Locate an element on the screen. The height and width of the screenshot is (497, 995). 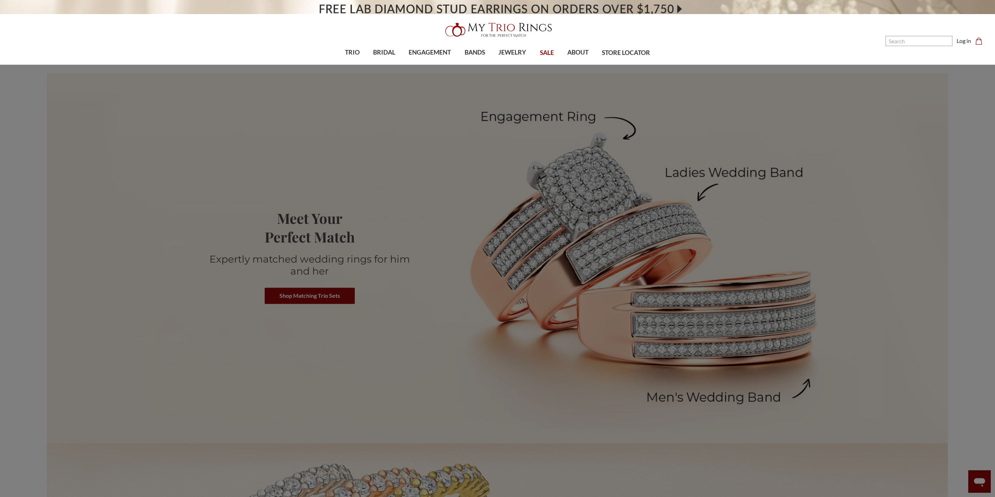
a: Log in is located at coordinates (964, 41).